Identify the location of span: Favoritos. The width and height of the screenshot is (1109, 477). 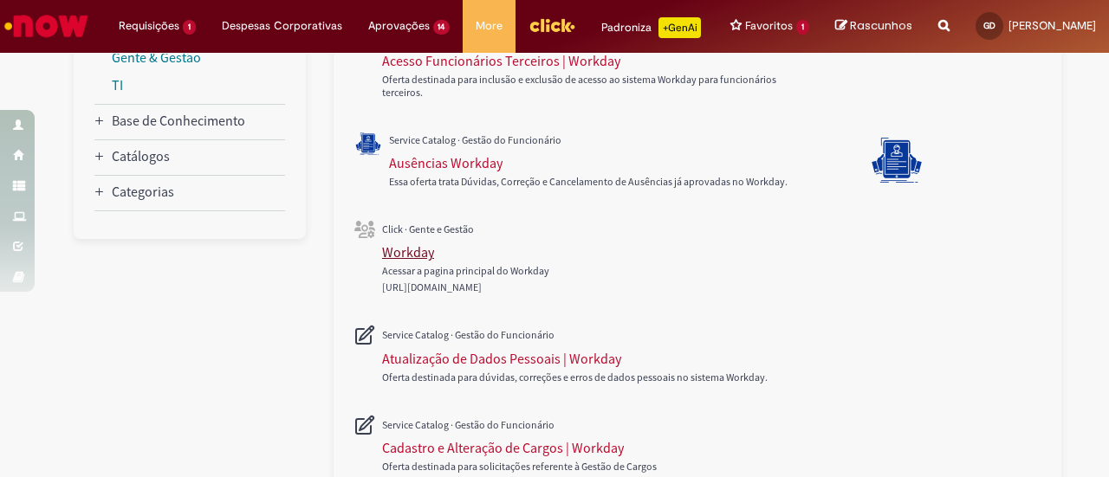
(768, 26).